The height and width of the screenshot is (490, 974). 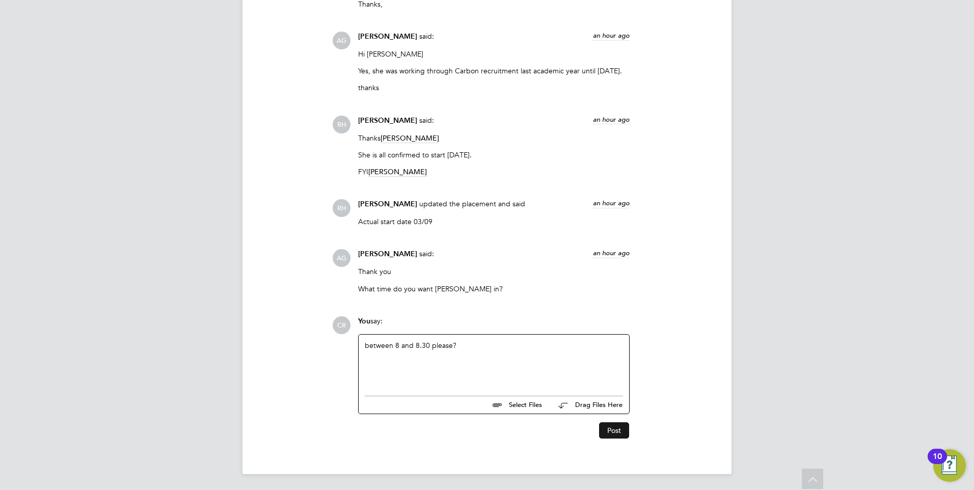 What do you see at coordinates (938, 463) in the screenshot?
I see `div: 10` at bounding box center [938, 463].